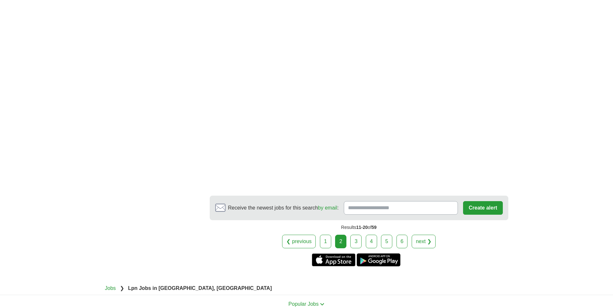 The width and height of the screenshot is (613, 308). What do you see at coordinates (378, 260) in the screenshot?
I see `a: Get the Android app` at bounding box center [378, 260].